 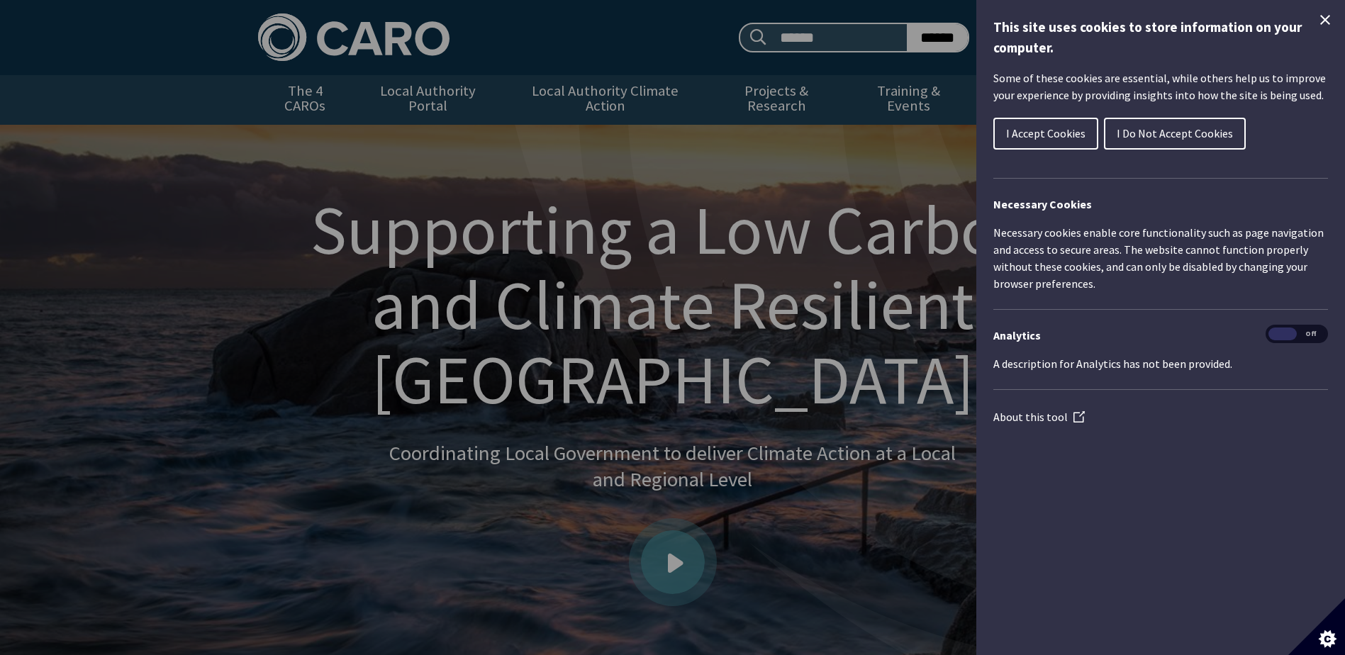 What do you see at coordinates (1046, 133) in the screenshot?
I see `button: I Accept Cookies` at bounding box center [1046, 133].